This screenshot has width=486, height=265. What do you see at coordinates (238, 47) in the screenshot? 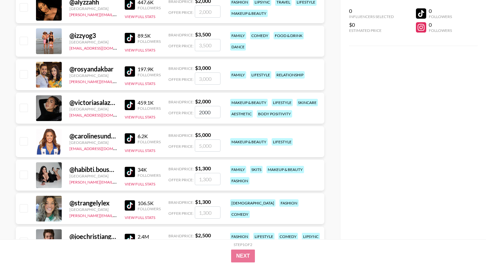
I see `div: dance` at bounding box center [238, 47].